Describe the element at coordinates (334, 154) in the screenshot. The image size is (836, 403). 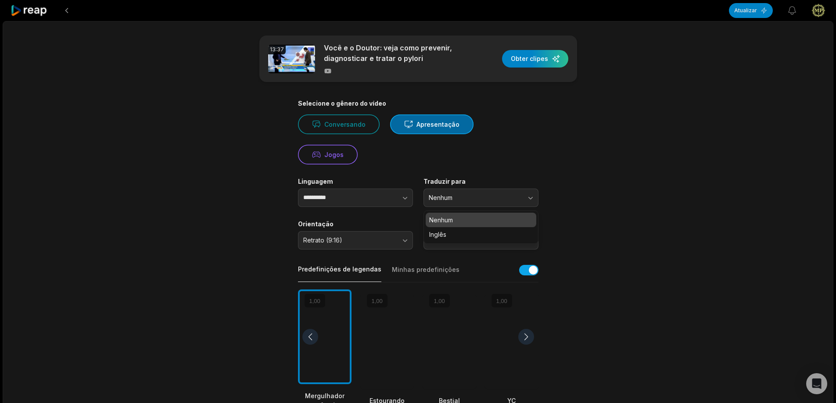
I see `font: Jogos` at that location.